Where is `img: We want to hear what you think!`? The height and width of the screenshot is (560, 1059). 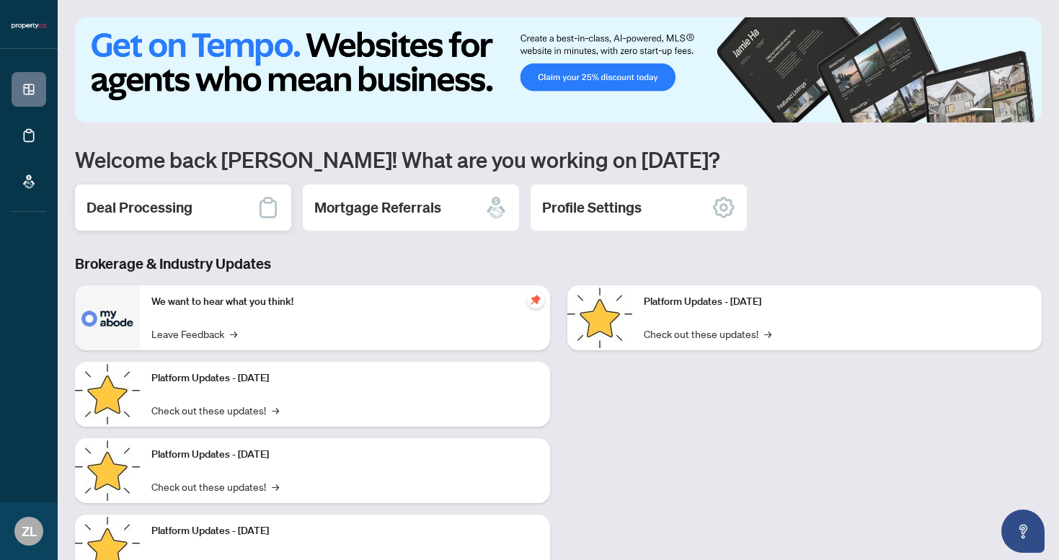
img: We want to hear what you think! is located at coordinates (107, 318).